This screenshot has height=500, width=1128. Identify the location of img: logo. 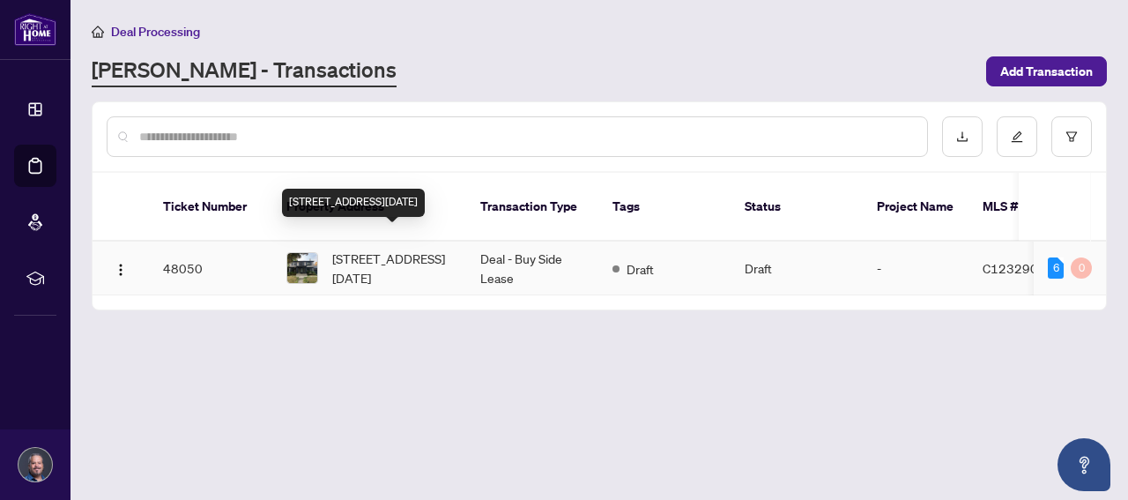
(35, 29).